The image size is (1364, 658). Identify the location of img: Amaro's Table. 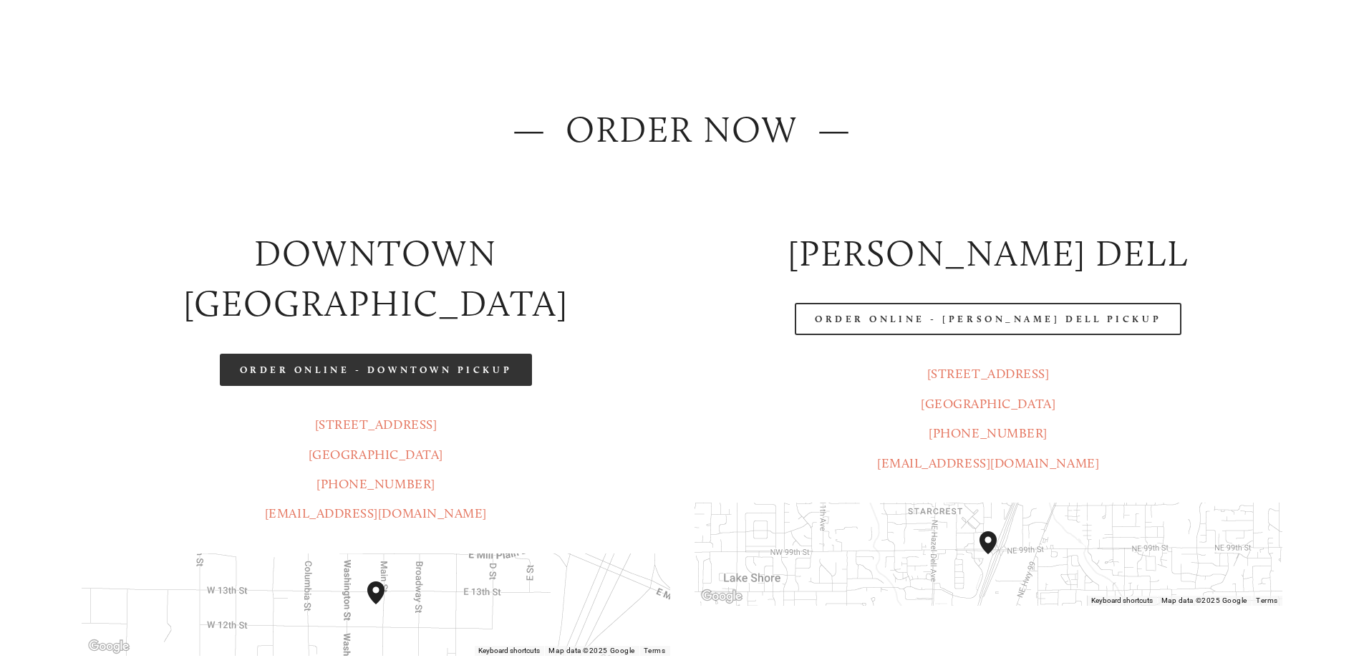
(77, 41).